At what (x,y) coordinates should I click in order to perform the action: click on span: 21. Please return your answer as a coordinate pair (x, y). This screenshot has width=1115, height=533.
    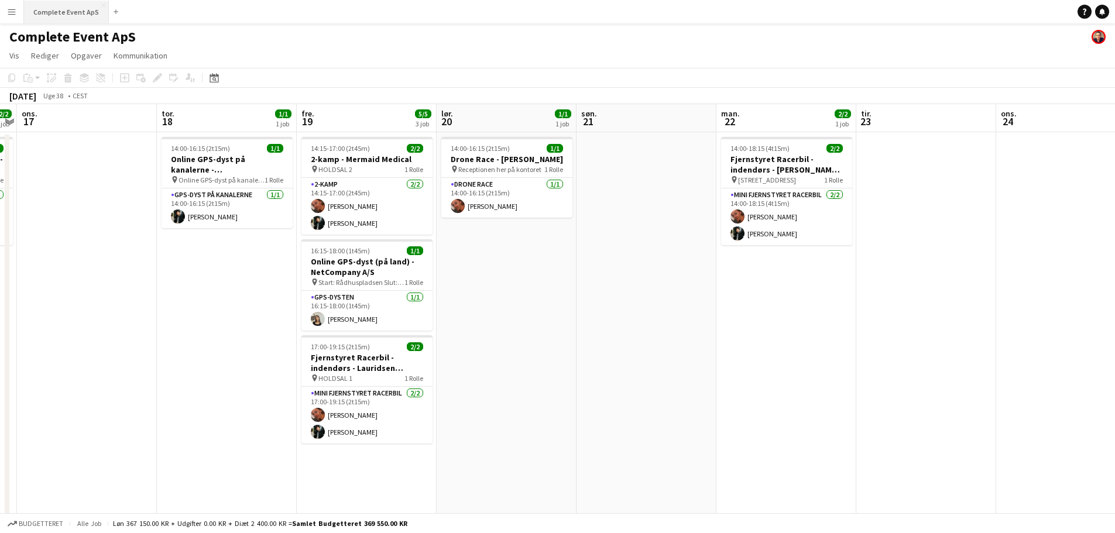
    Looking at the image, I should click on (588, 121).